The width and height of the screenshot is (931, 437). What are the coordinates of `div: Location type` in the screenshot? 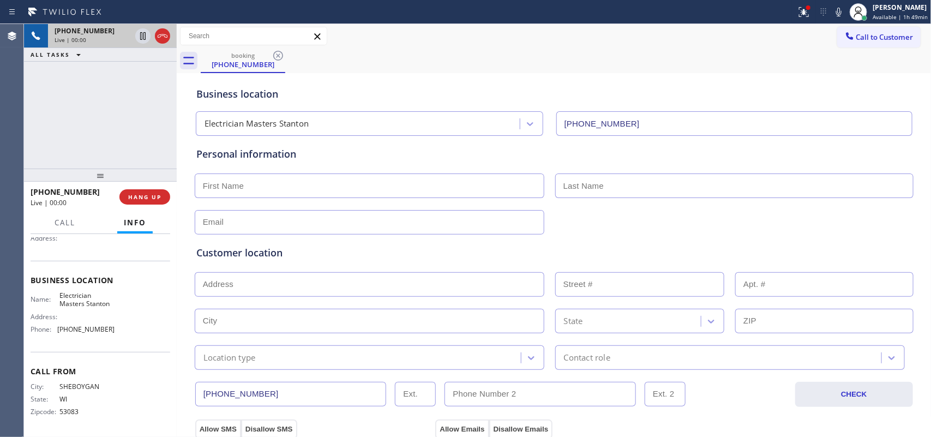 It's located at (230, 357).